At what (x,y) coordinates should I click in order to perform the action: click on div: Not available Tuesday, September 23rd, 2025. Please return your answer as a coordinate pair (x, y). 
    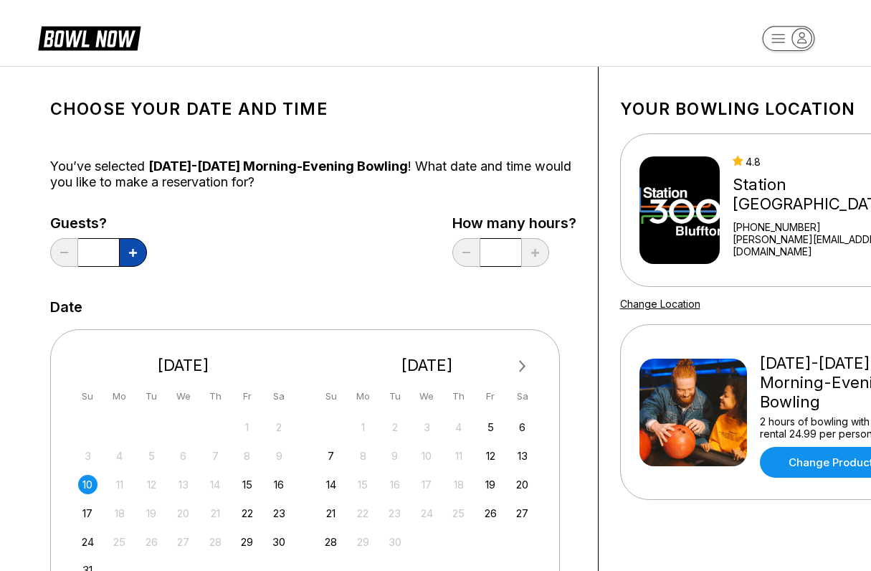
    Looking at the image, I should click on (394, 513).